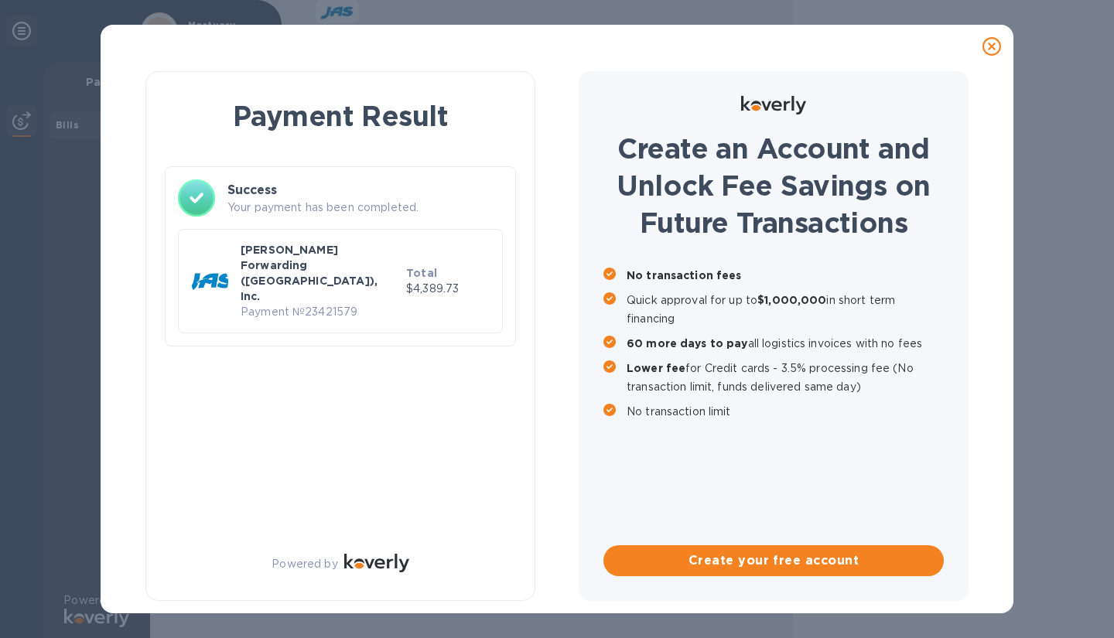  I want to click on b: No transaction fees, so click(684, 276).